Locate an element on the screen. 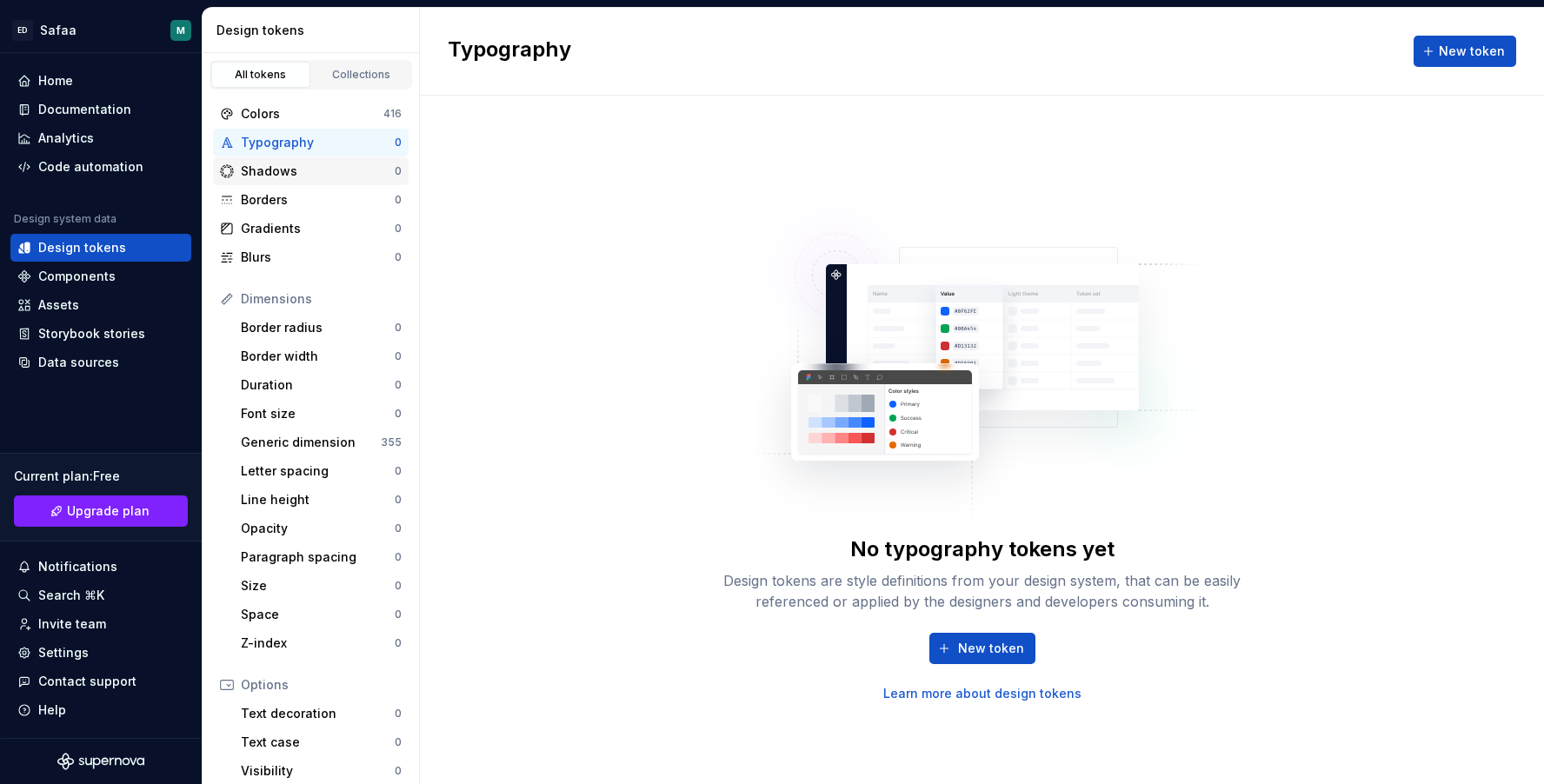 The image size is (1544, 784). div: Colors is located at coordinates (312, 114).